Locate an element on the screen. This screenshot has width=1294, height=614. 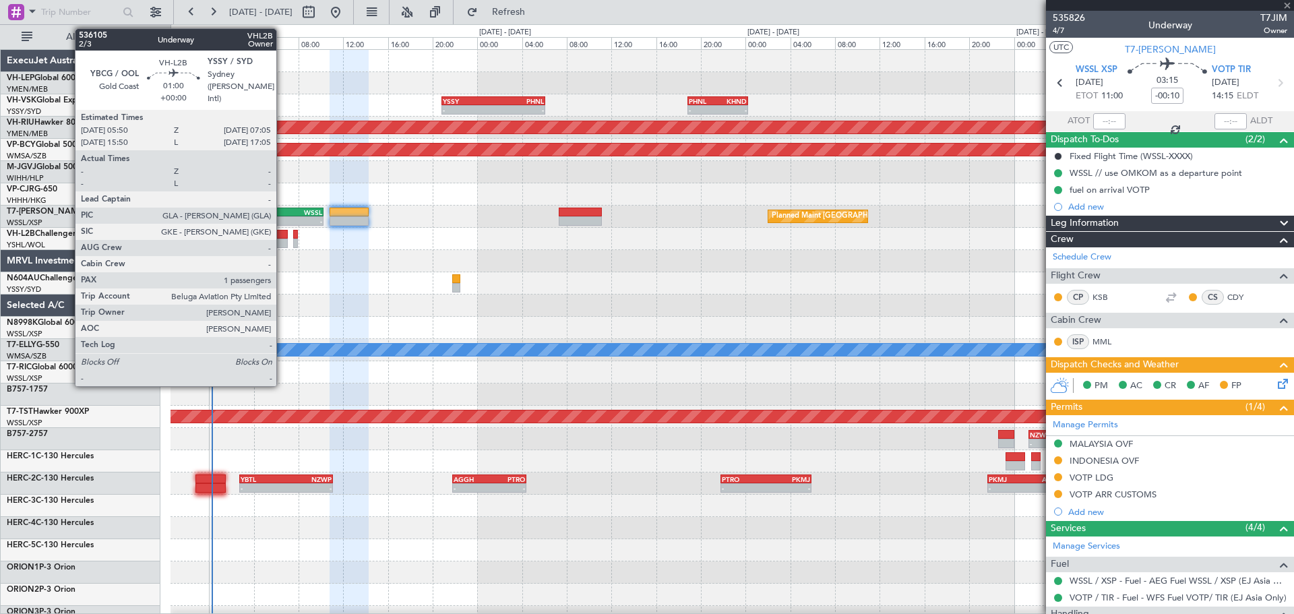
a: B757-1757 is located at coordinates (27, 389).